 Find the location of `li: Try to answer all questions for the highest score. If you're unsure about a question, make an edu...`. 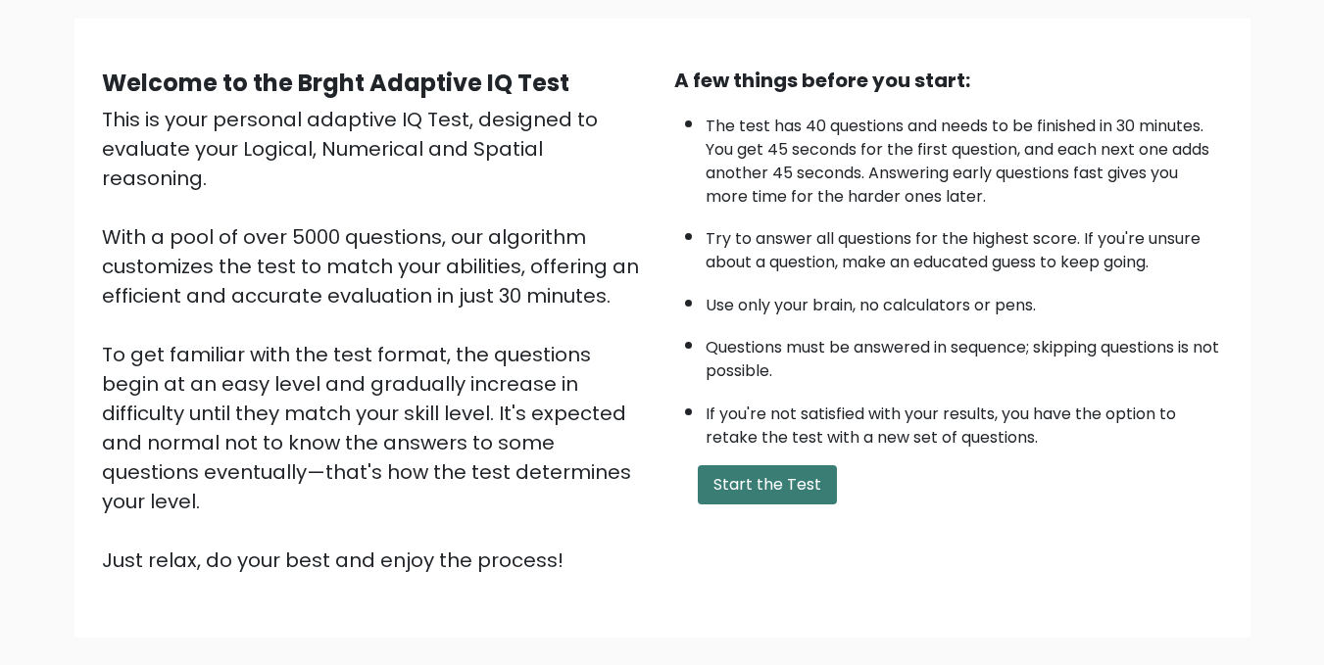

li: Try to answer all questions for the highest score. If you're unsure about a question, make an edu... is located at coordinates (964, 246).